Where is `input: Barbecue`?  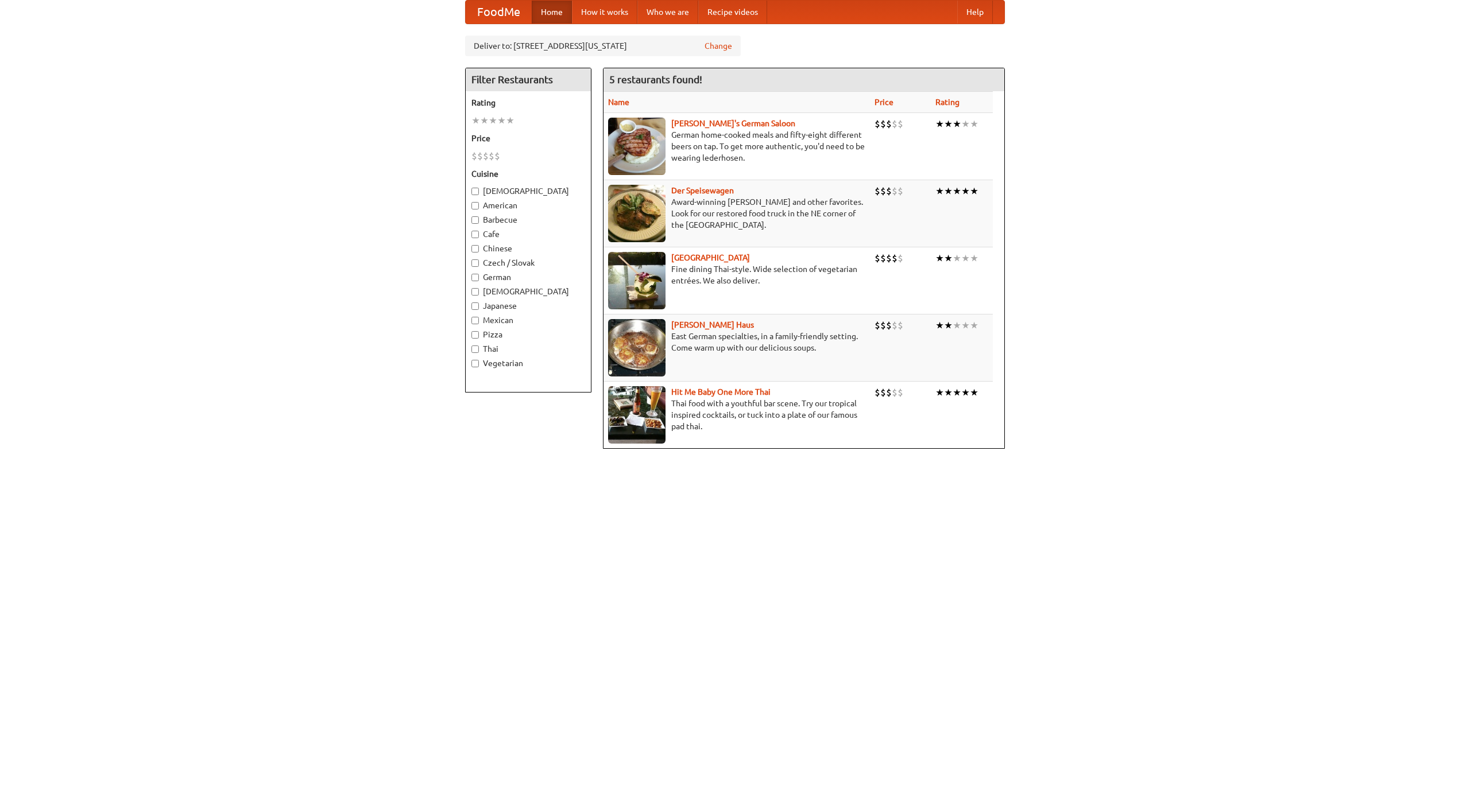
input: Barbecue is located at coordinates (475, 220).